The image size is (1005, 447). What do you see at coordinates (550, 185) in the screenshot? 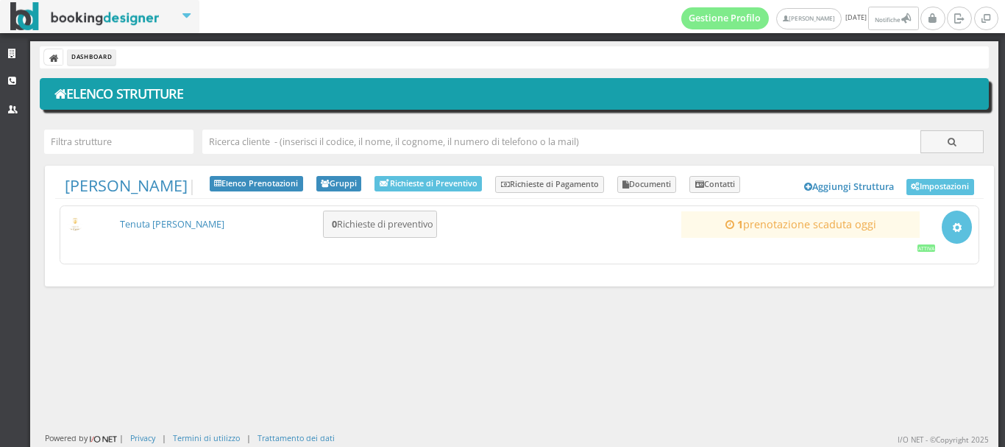
I see `a: Richieste di Pagamento` at bounding box center [550, 185].